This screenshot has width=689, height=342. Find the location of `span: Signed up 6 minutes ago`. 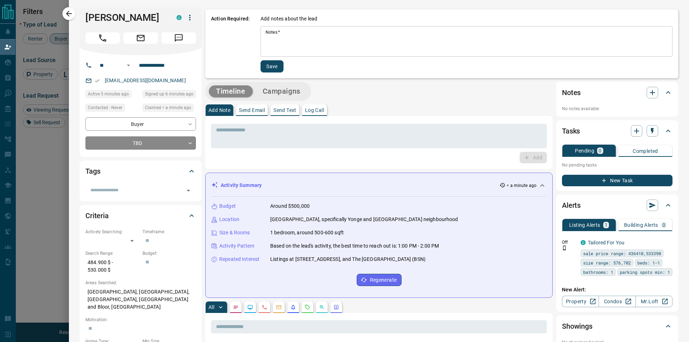

span: Signed up 6 minutes ago is located at coordinates (169, 94).